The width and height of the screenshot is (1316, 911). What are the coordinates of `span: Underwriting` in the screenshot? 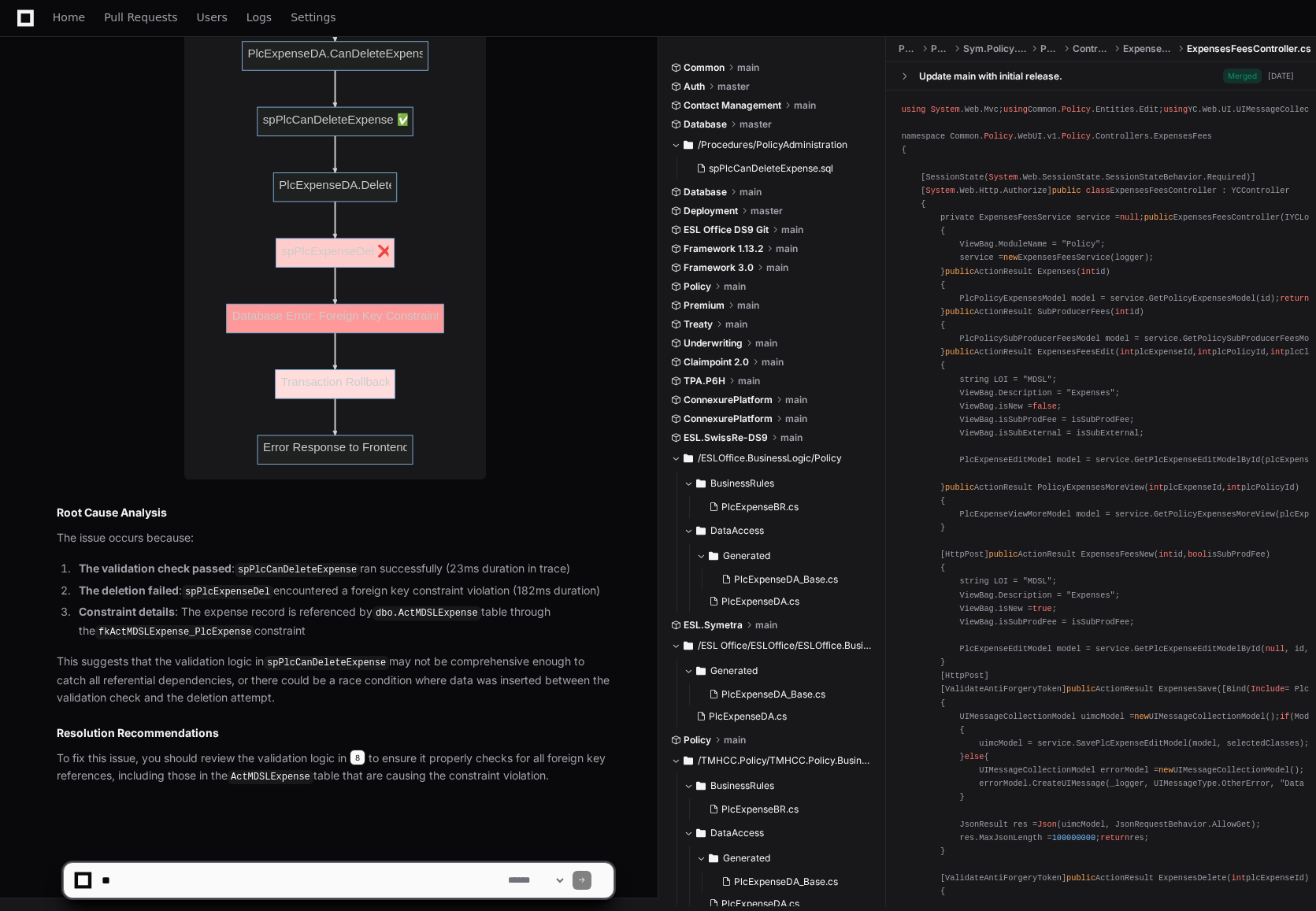 It's located at (712, 343).